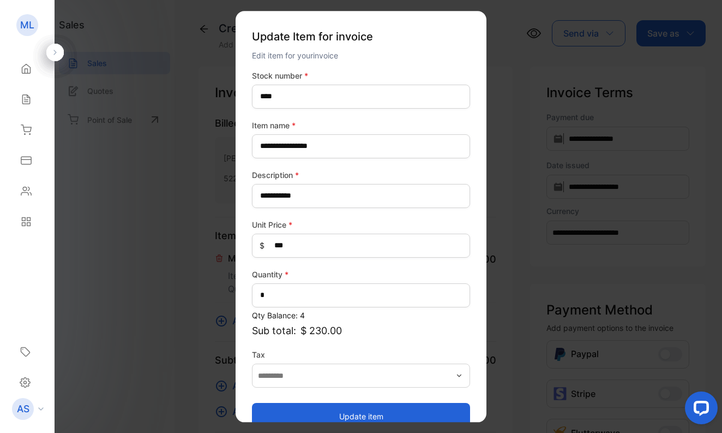 The image size is (722, 433). I want to click on p: Sub total:, so click(361, 330).